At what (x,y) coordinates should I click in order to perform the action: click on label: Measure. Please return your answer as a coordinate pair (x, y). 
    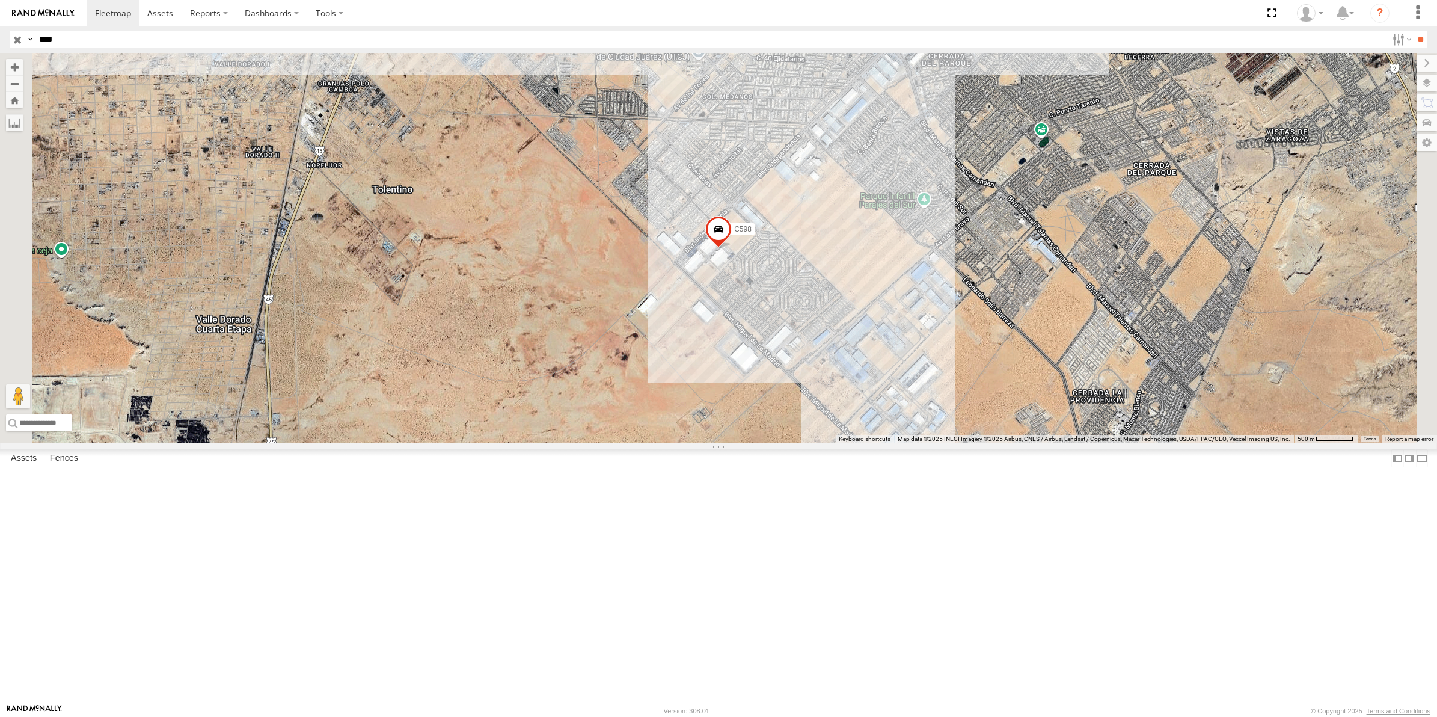
    Looking at the image, I should click on (14, 123).